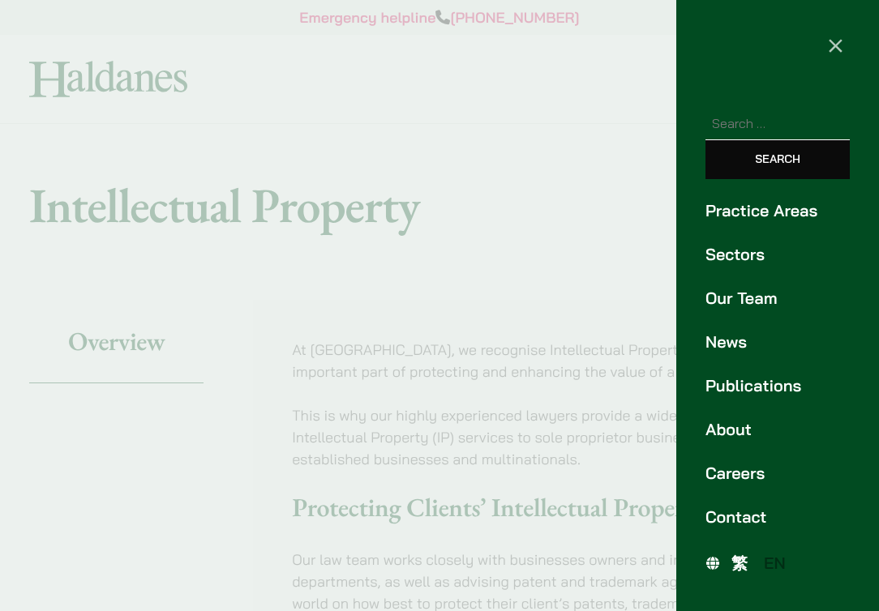  I want to click on a: News, so click(778, 342).